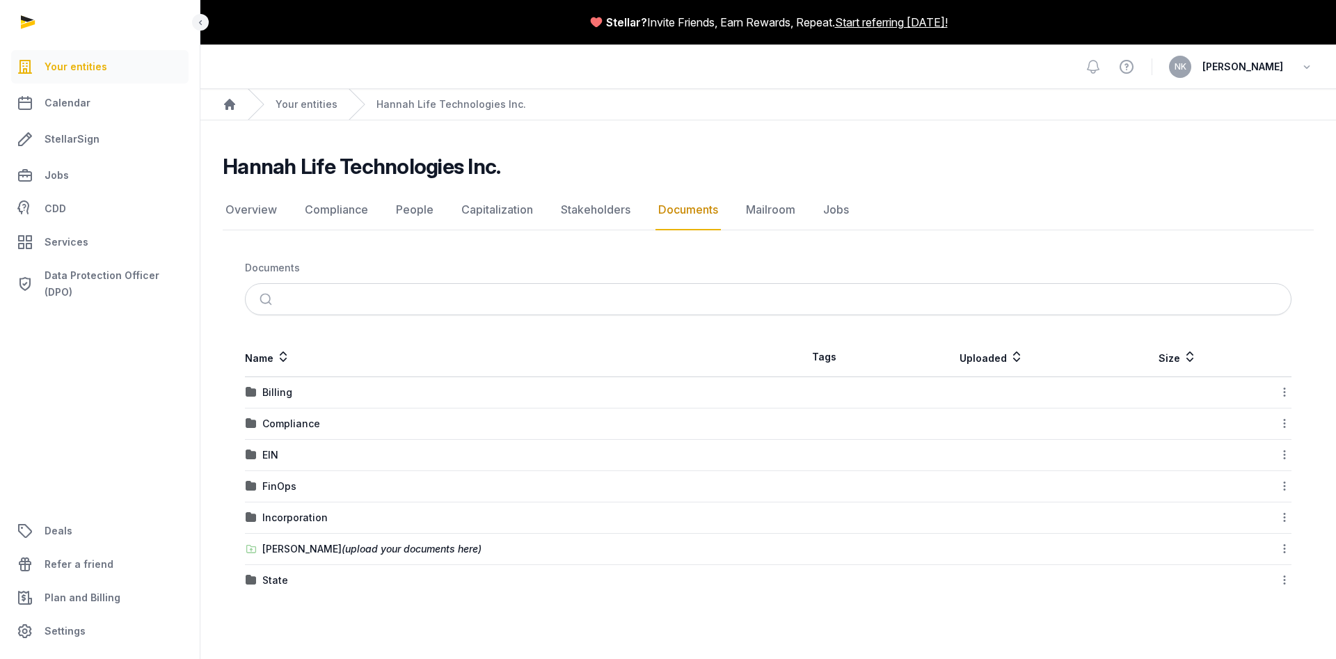  I want to click on div: Incorporation, so click(295, 518).